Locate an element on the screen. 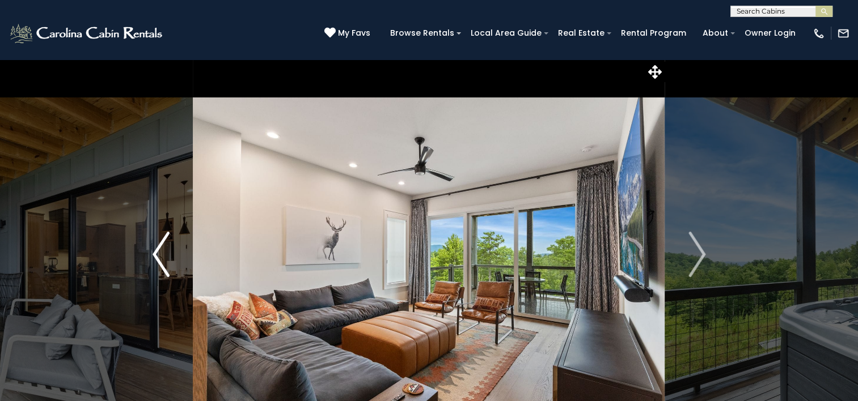 The image size is (858, 401). a: Owner Login is located at coordinates (770, 33).